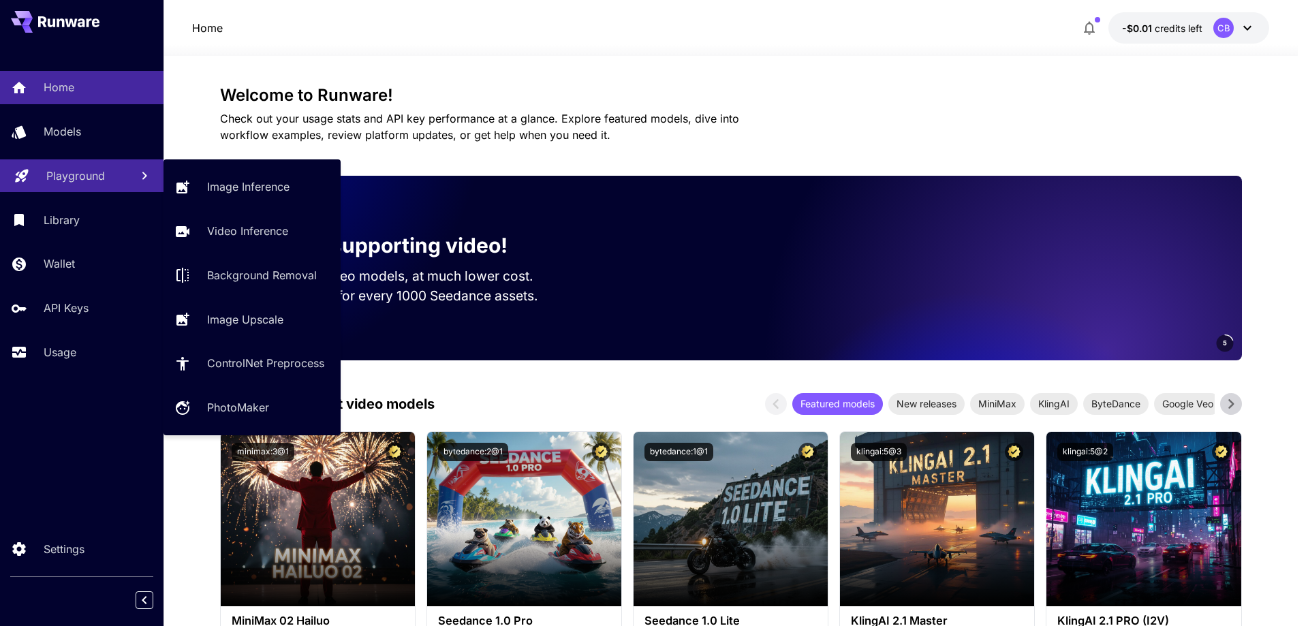 The width and height of the screenshot is (1308, 626). Describe the element at coordinates (678, 452) in the screenshot. I see `button: bytedance:1@1` at that location.